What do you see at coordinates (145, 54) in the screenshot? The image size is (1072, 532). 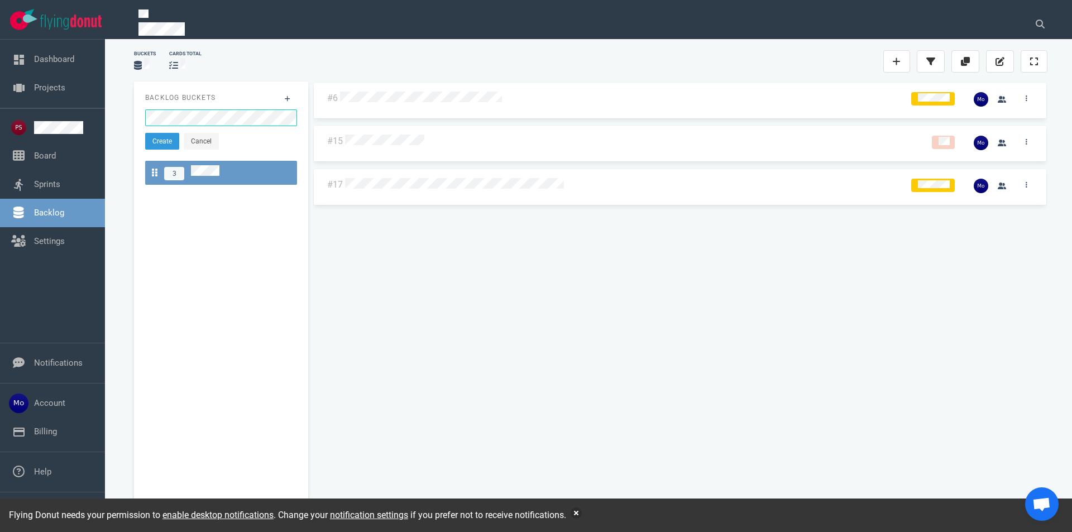 I see `div: Buckets` at bounding box center [145, 54].